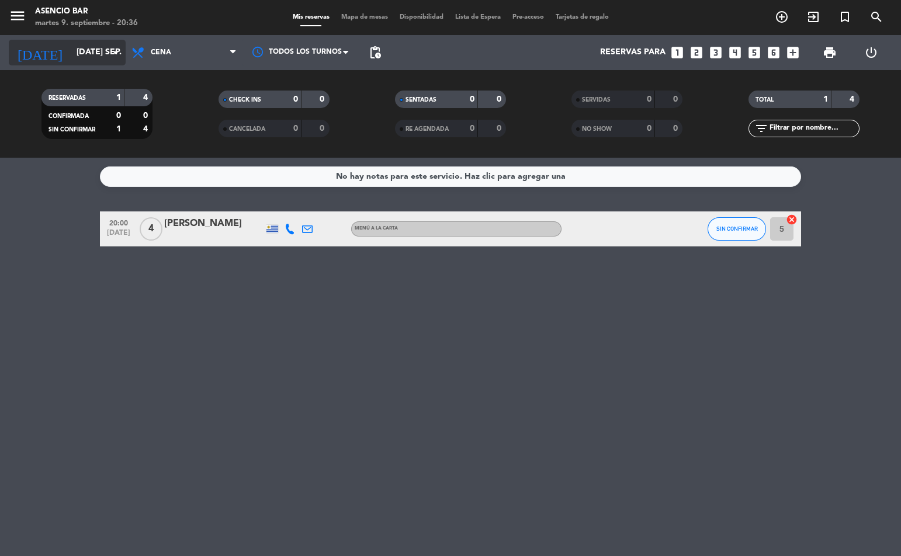 The width and height of the screenshot is (901, 556). What do you see at coordinates (830, 53) in the screenshot?
I see `span: print` at bounding box center [830, 53].